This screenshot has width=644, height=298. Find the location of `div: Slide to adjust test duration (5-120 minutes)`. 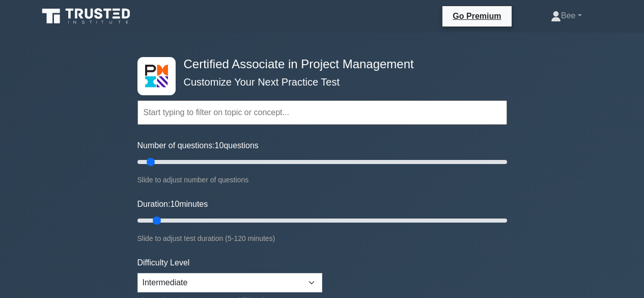

div: Slide to adjust test duration (5-120 minutes) is located at coordinates (322, 238).